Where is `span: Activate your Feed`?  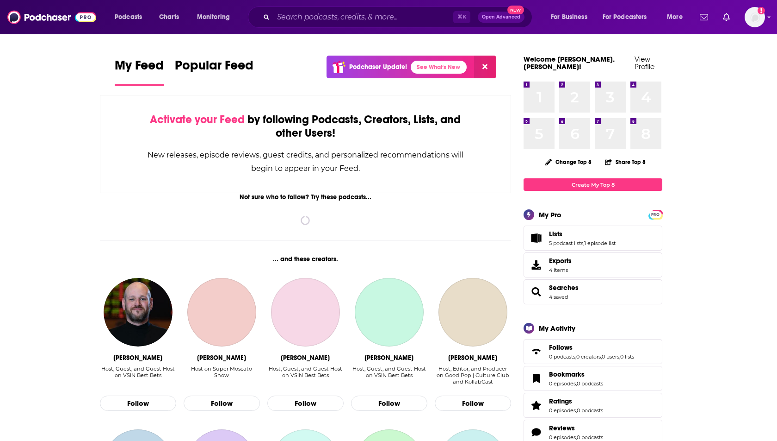
span: Activate your Feed is located at coordinates (197, 119).